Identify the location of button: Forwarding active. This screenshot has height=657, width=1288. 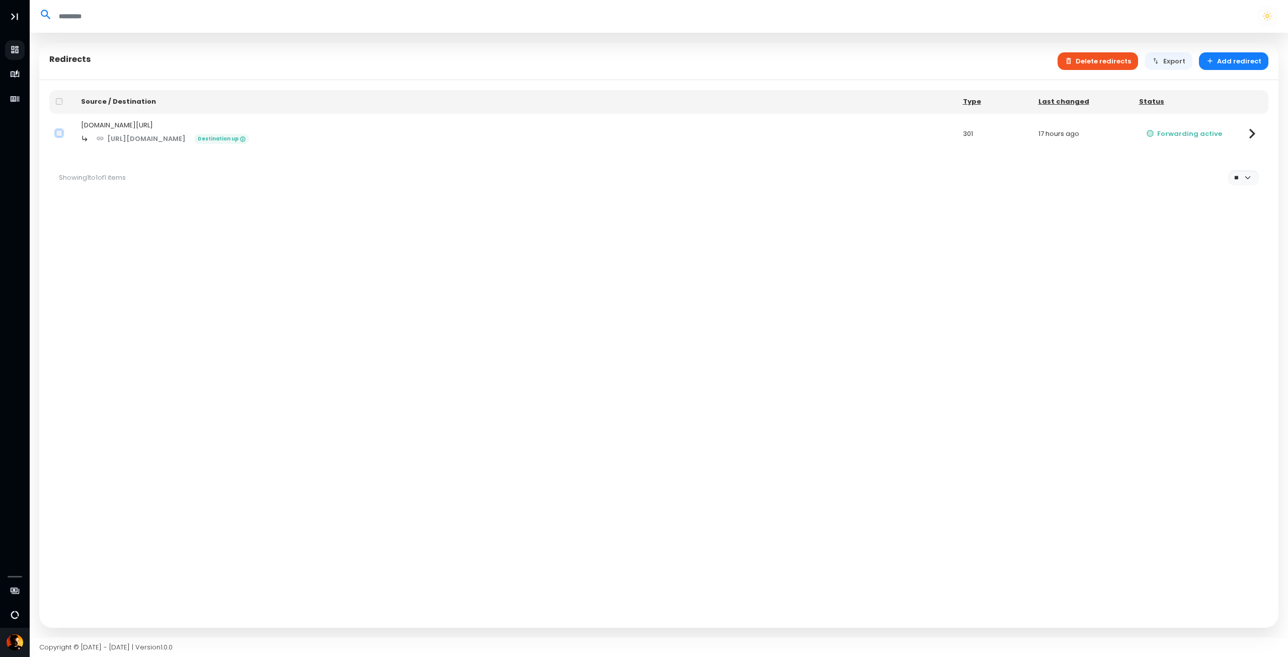
(1185, 133).